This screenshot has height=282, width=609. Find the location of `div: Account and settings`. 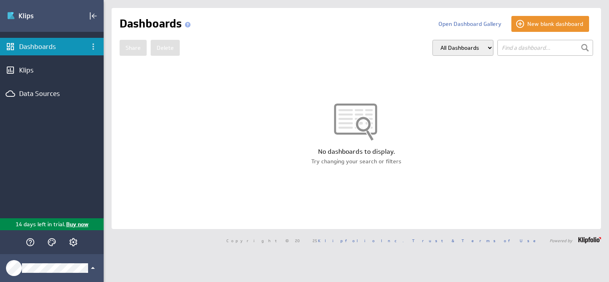

div: Account and settings is located at coordinates (73, 243).